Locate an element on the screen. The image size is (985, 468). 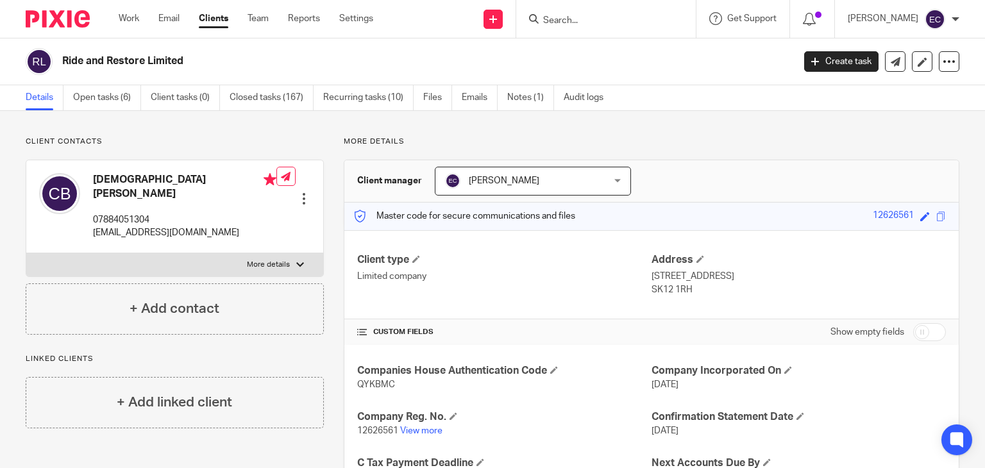
a: Client tasks (0) is located at coordinates (185, 98).